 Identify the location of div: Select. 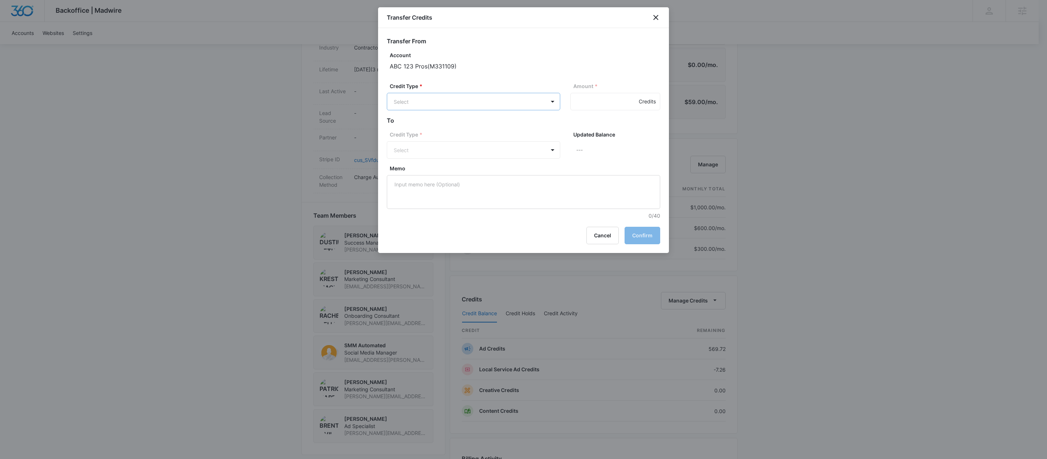
(465, 101).